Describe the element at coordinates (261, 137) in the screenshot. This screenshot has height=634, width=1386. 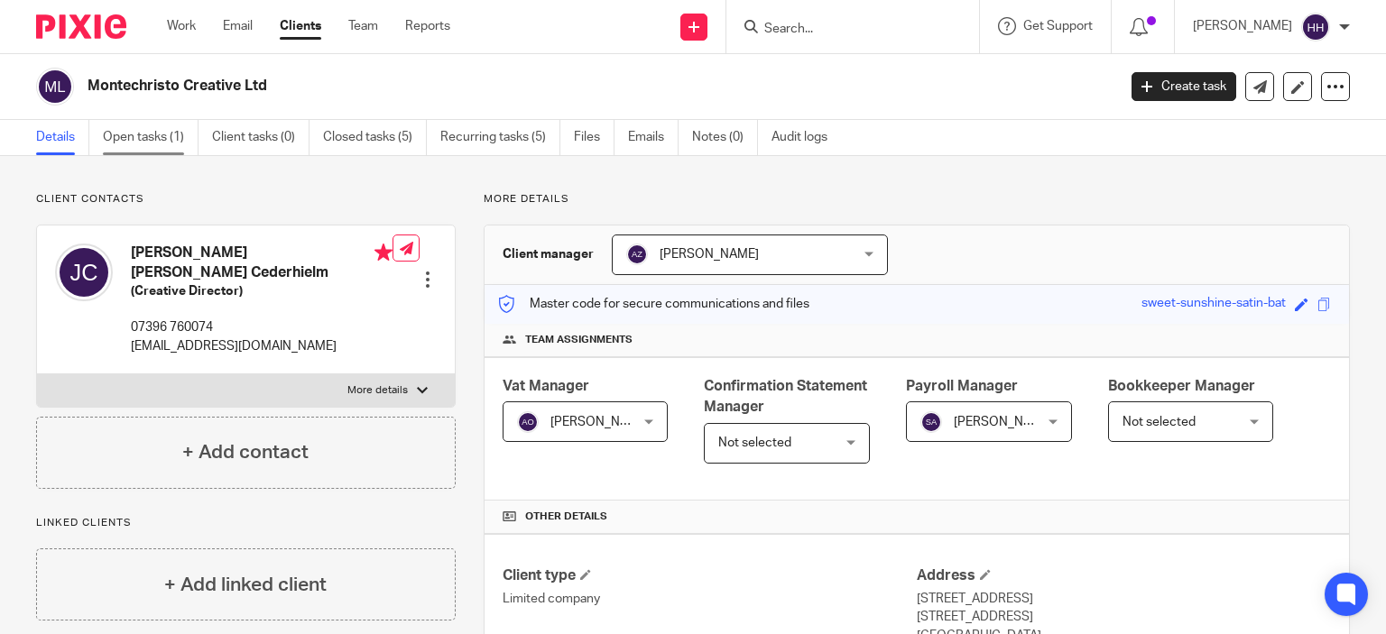
I see `a: Client tasks (0)` at that location.